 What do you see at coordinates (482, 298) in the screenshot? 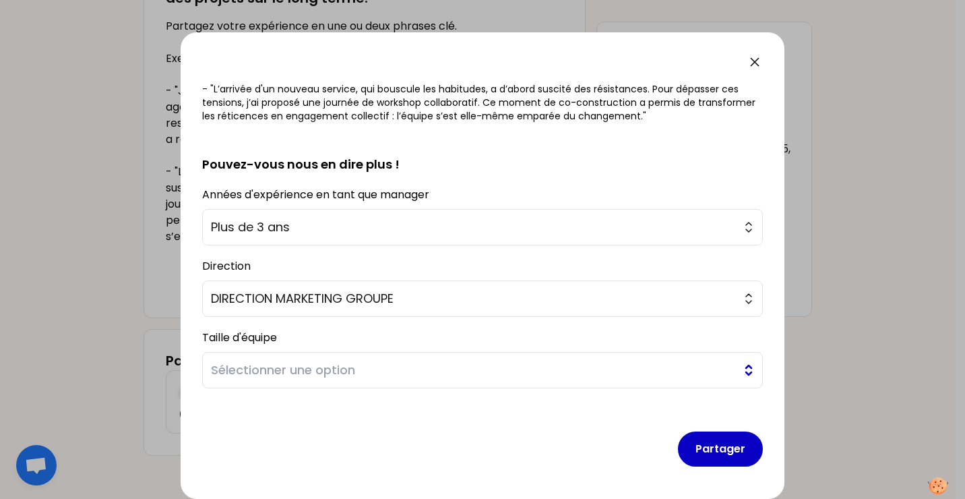
I see `button: DIRECTION MARKETING GROUPE` at bounding box center [482, 298].